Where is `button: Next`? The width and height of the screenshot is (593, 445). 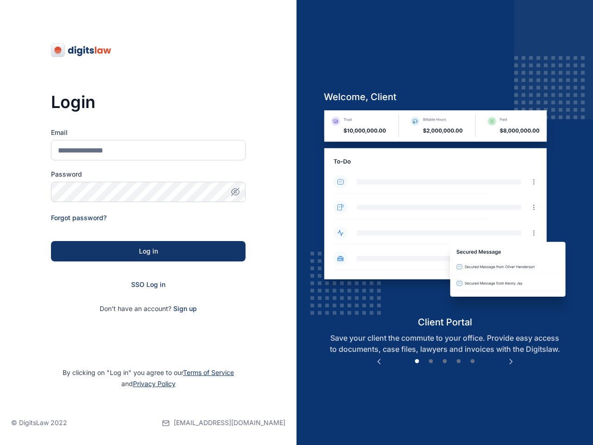
button: Next is located at coordinates (511, 361).